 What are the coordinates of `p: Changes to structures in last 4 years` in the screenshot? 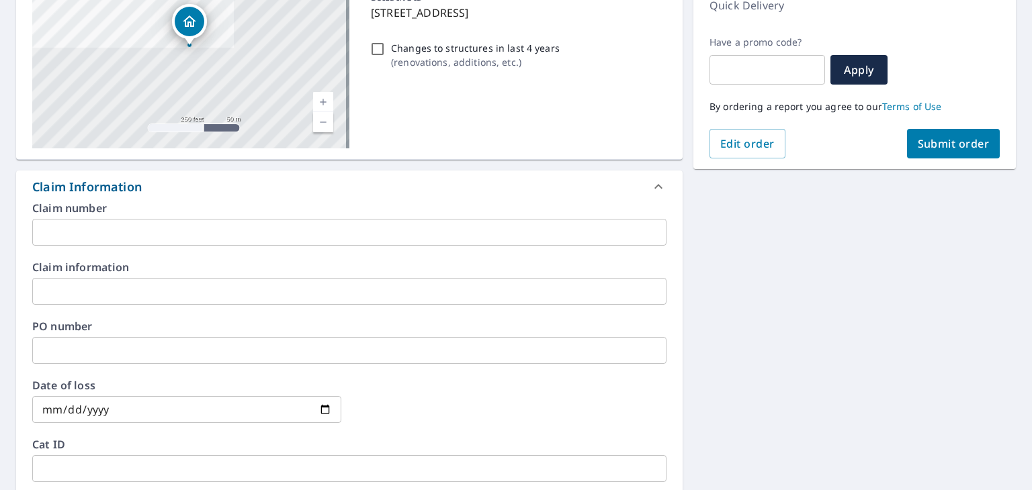 It's located at (475, 48).